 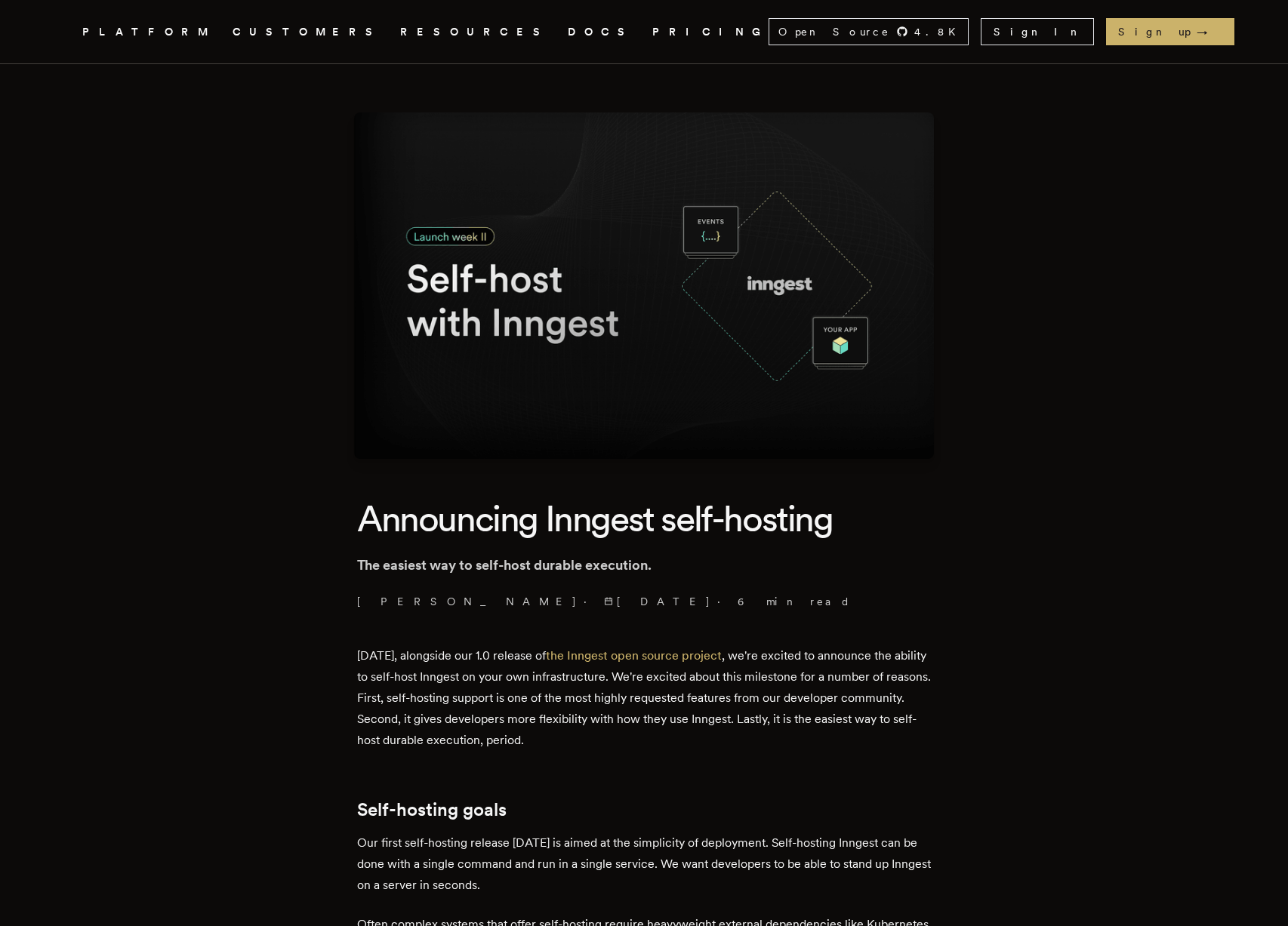 What do you see at coordinates (1037, 31) in the screenshot?
I see `a: Sign In` at bounding box center [1037, 31].